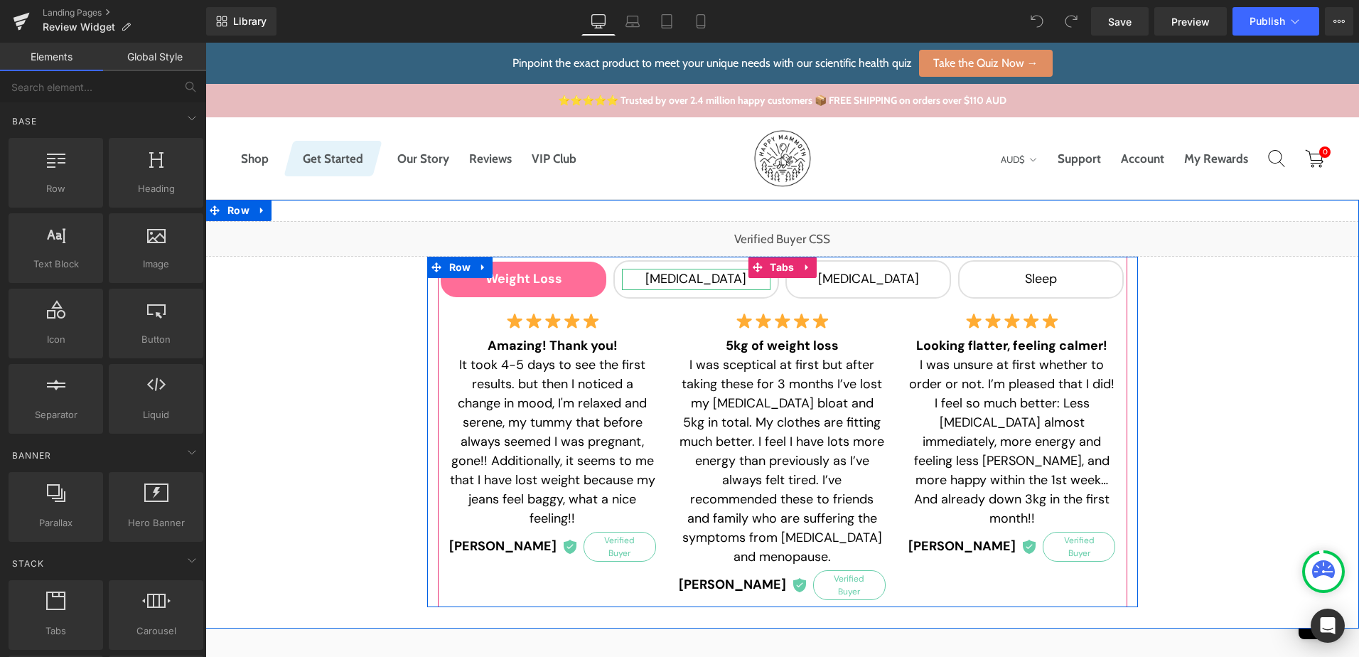  I want to click on span: Text Block, so click(55, 264).